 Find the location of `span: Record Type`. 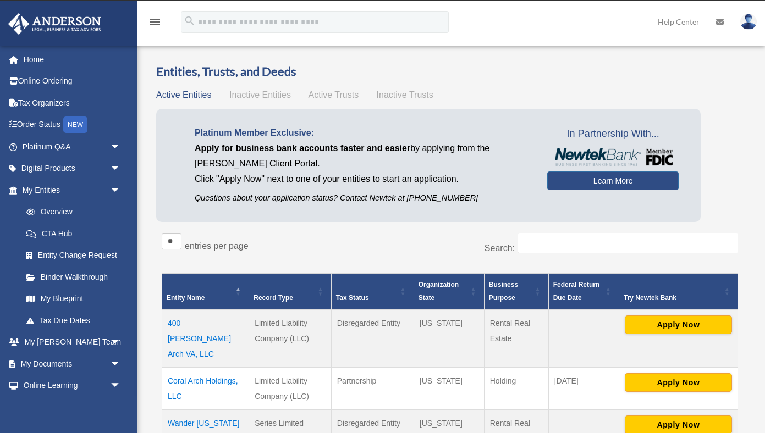

span: Record Type is located at coordinates (273, 298).